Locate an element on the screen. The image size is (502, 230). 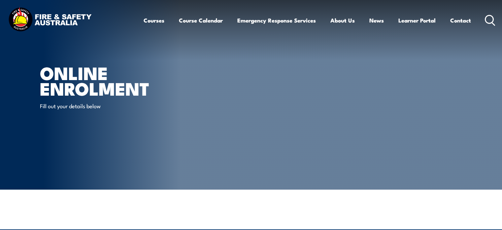
a: Courses is located at coordinates (154, 20).